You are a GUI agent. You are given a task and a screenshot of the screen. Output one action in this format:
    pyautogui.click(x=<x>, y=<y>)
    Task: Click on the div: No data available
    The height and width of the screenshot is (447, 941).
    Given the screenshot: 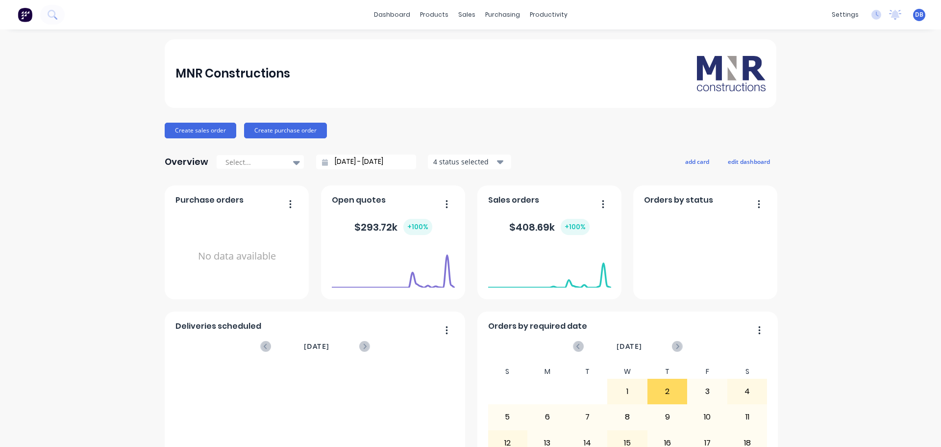 What is the action you would take?
    pyautogui.click(x=237, y=256)
    